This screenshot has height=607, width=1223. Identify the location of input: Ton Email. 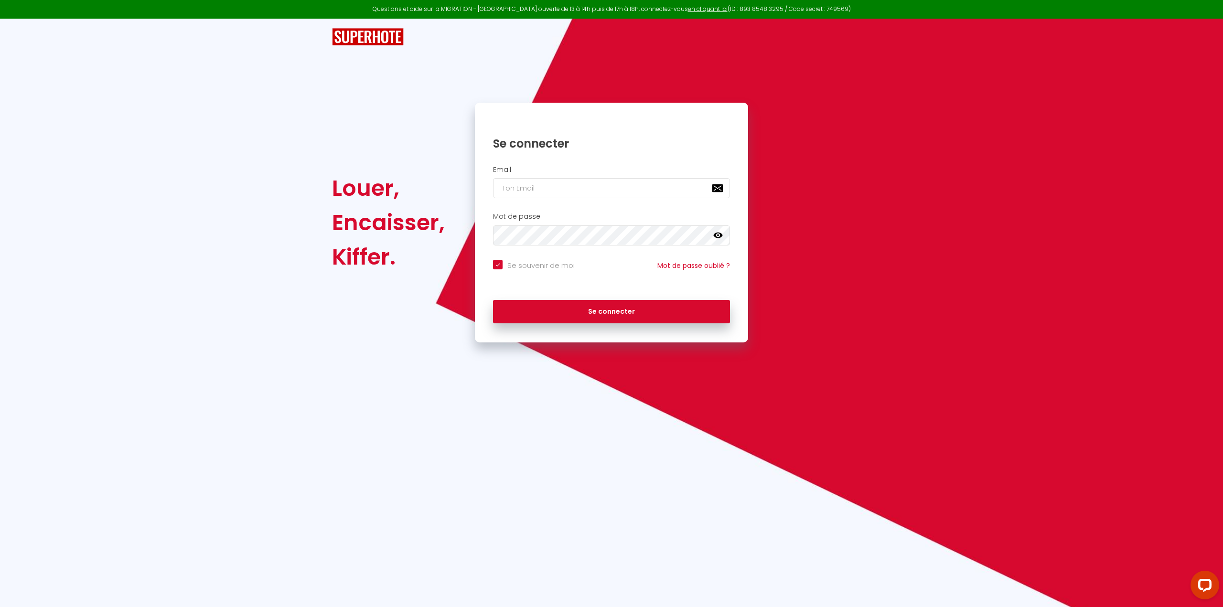
(612, 188).